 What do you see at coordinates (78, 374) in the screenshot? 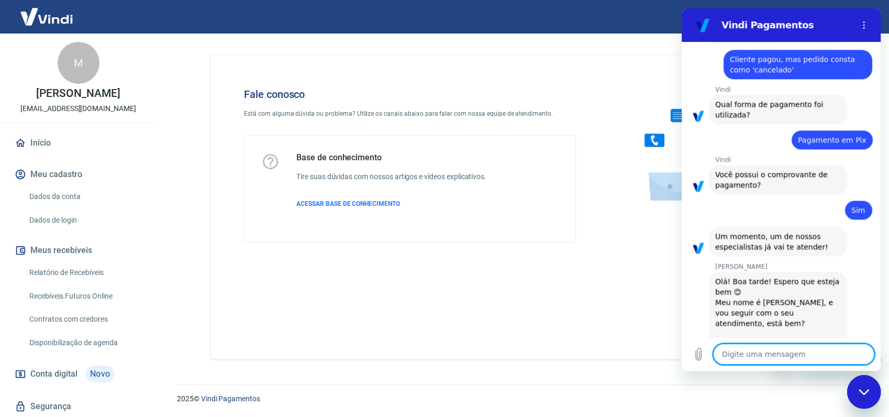
I see `a: Conta digitalNovo` at bounding box center [78, 374].